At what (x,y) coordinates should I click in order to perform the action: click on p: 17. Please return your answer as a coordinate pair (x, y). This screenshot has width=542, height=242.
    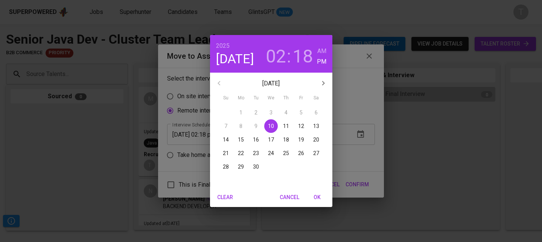
    Looking at the image, I should click on (271, 140).